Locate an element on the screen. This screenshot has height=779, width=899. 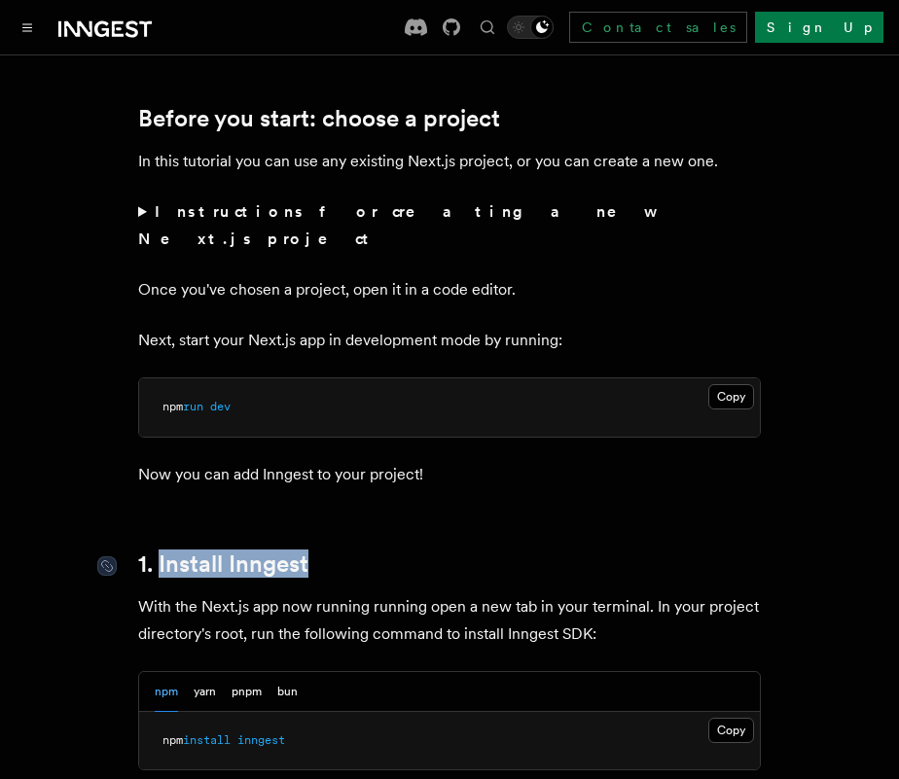
button: npm is located at coordinates (166, 691).